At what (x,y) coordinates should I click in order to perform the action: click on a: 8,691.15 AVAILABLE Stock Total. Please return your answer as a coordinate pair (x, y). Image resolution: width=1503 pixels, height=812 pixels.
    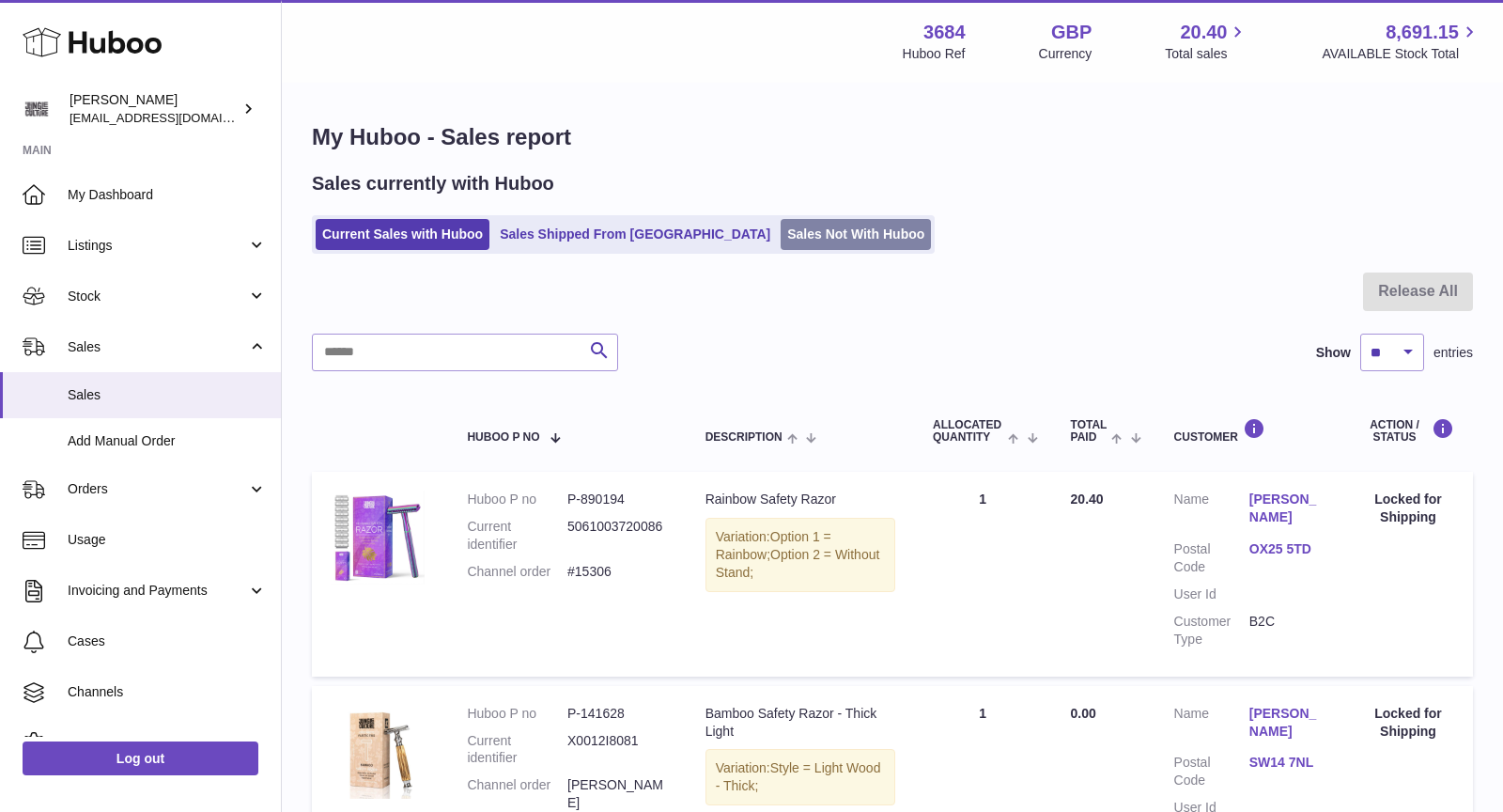
    Looking at the image, I should click on (1401, 41).